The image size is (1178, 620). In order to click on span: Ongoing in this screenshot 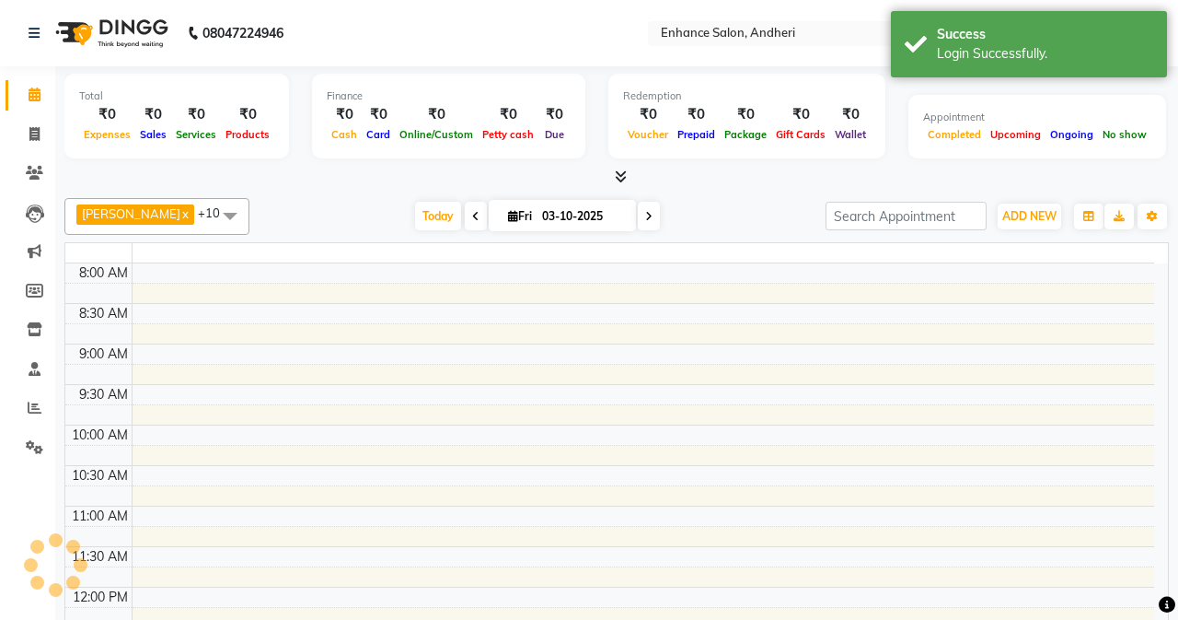, I will do `click(1072, 134)`.